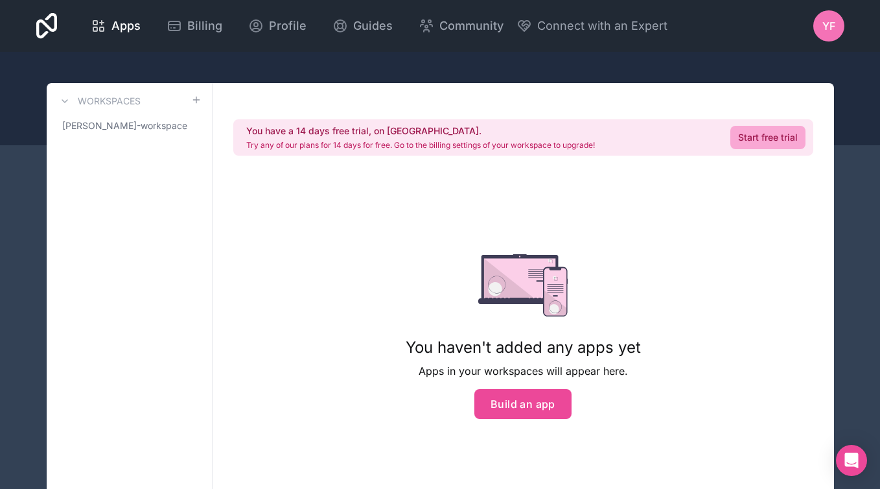  I want to click on a: Build an app, so click(523, 404).